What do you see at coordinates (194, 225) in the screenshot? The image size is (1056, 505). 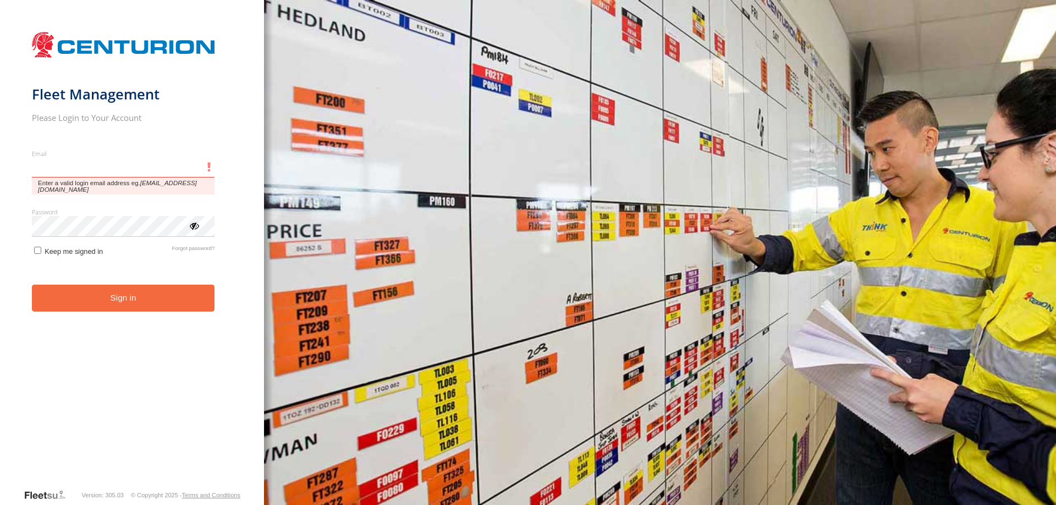 I see `div: ViewPassword` at bounding box center [194, 225].